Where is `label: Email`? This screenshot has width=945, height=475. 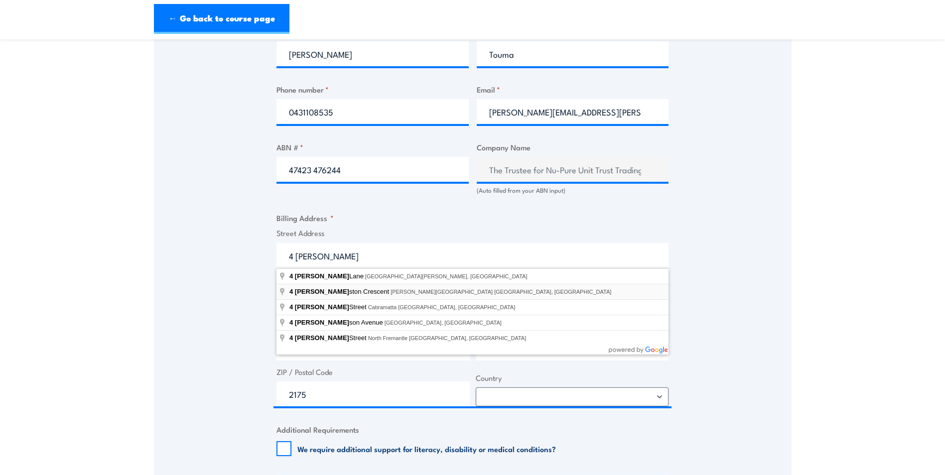
label: Email is located at coordinates (573, 89).